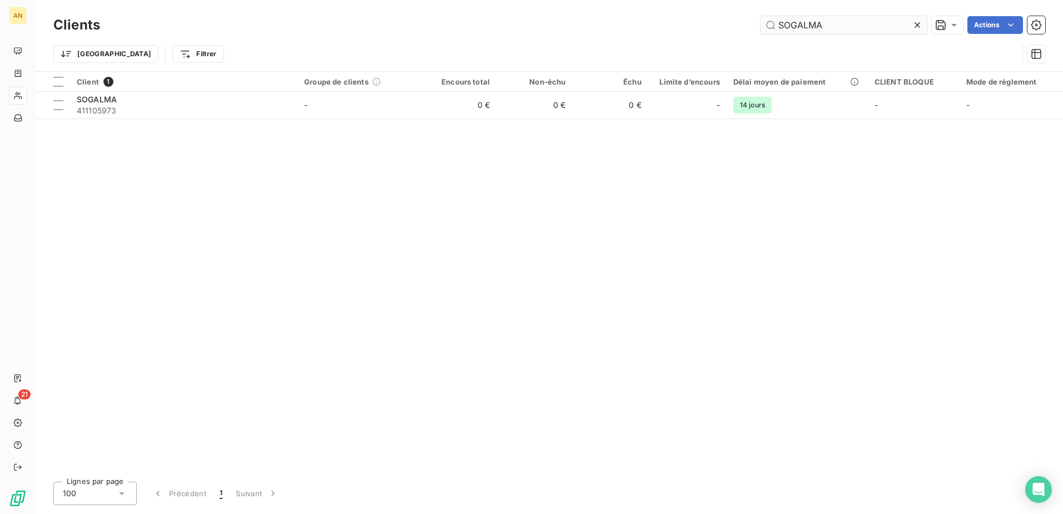 The image size is (1063, 514). What do you see at coordinates (913, 82) in the screenshot?
I see `div: CLIENT BLOQUE` at bounding box center [913, 82].